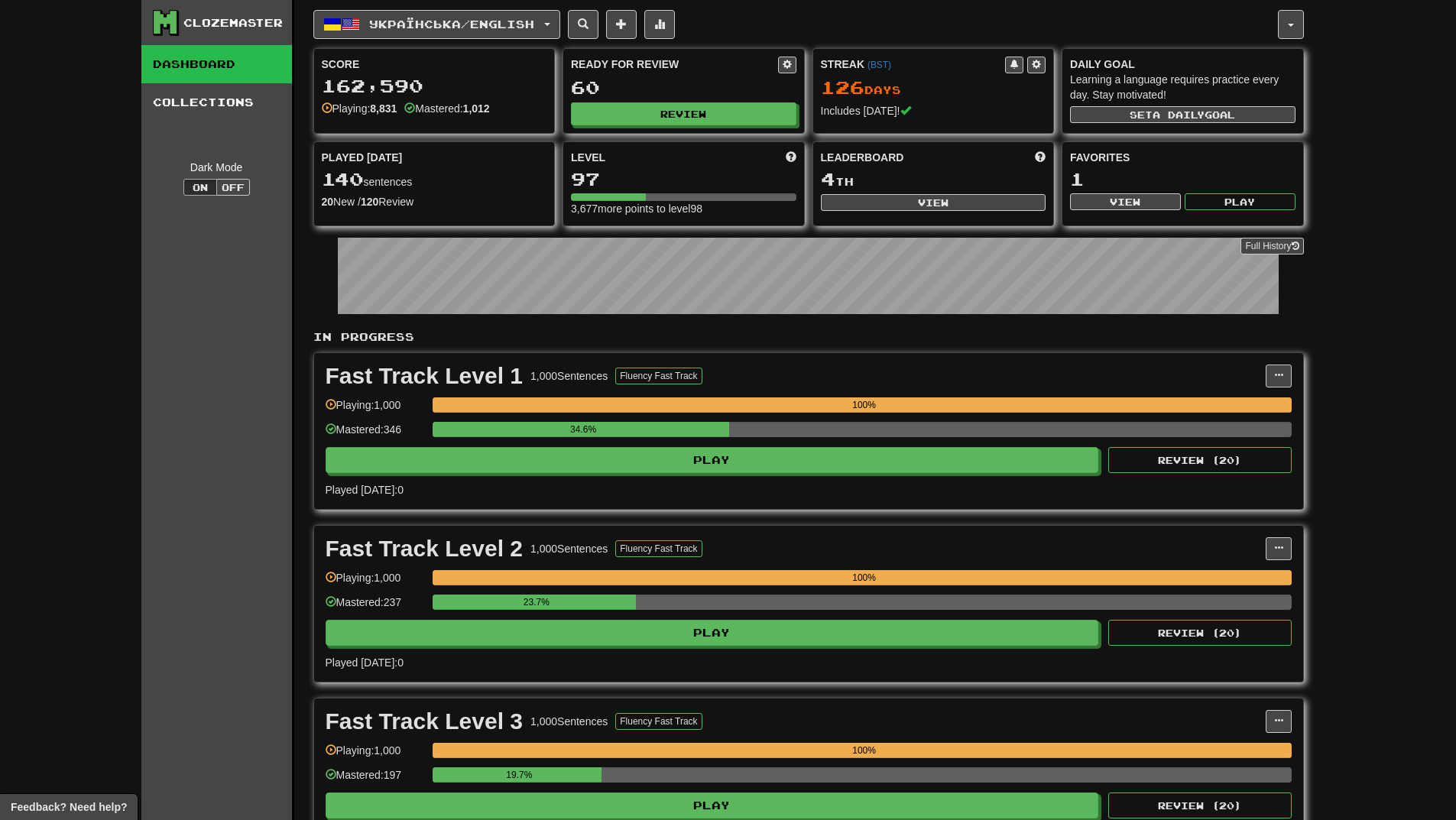 This screenshot has width=1456, height=820. I want to click on strong: 120, so click(369, 202).